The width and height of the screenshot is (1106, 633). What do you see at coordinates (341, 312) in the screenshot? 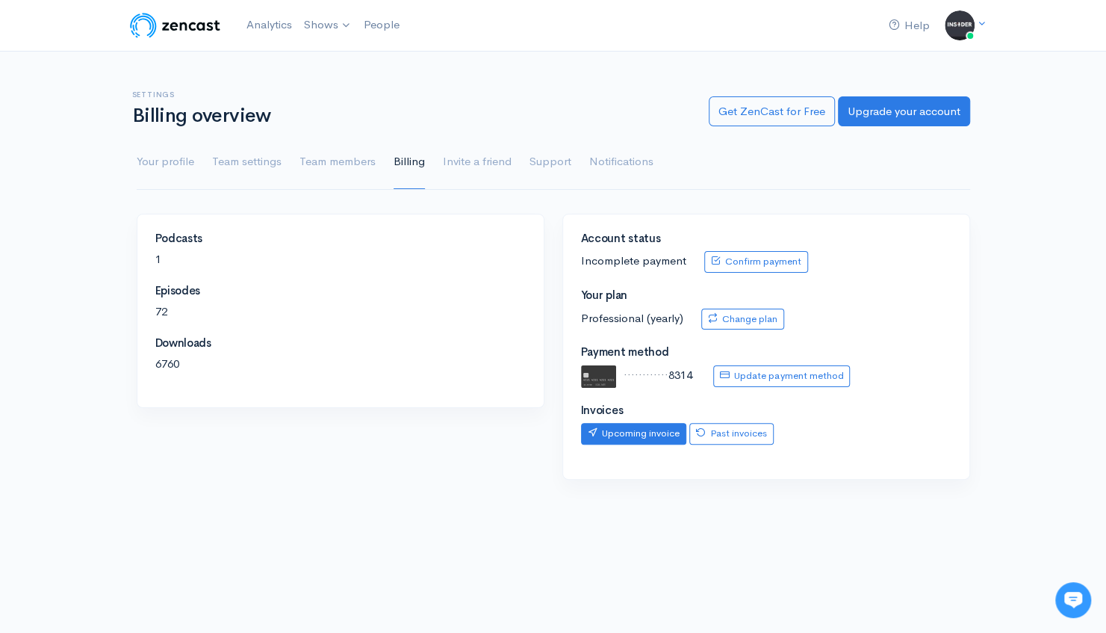
I see `p: 72` at bounding box center [341, 312].